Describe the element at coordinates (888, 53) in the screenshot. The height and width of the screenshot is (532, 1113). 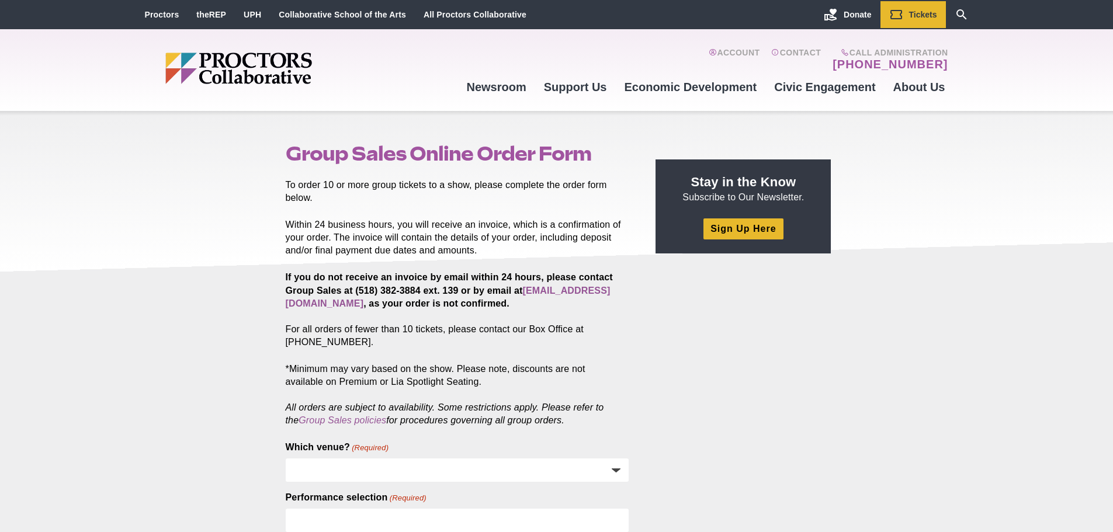
I see `span: Call Administration` at that location.